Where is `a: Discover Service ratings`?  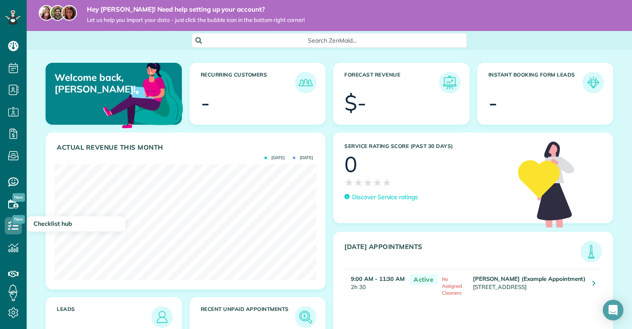 a: Discover Service ratings is located at coordinates (381, 197).